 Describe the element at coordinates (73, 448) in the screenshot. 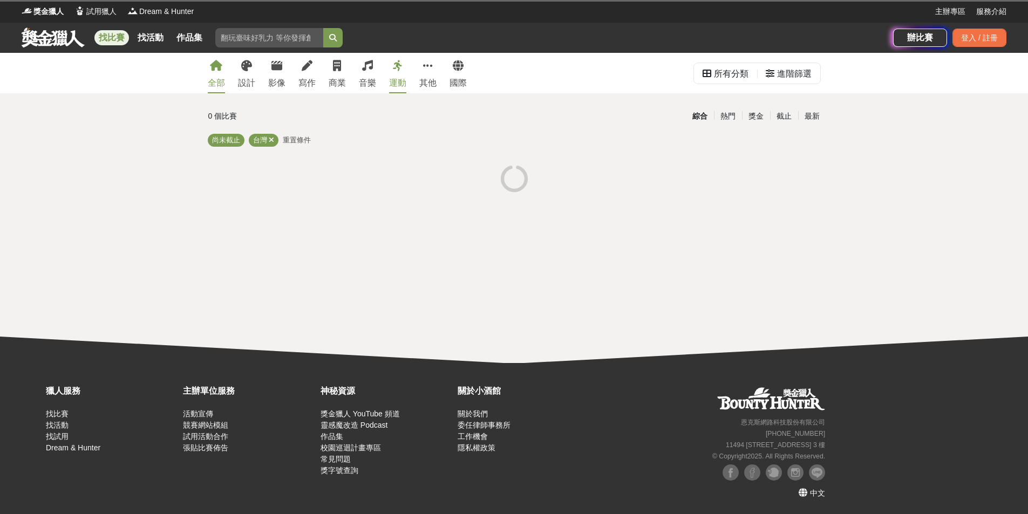

I see `a: Dream & Hunter` at that location.